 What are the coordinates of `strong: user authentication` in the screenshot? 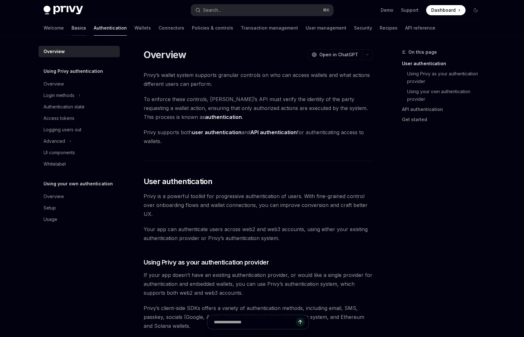 It's located at (217, 132).